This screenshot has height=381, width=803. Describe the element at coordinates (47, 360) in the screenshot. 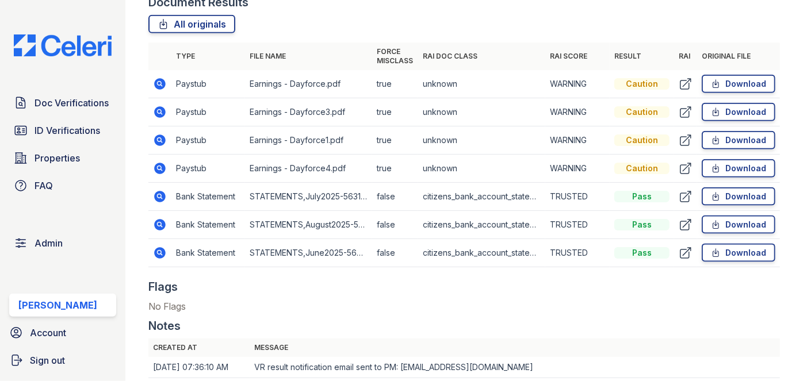

I see `span: Sign out` at that location.